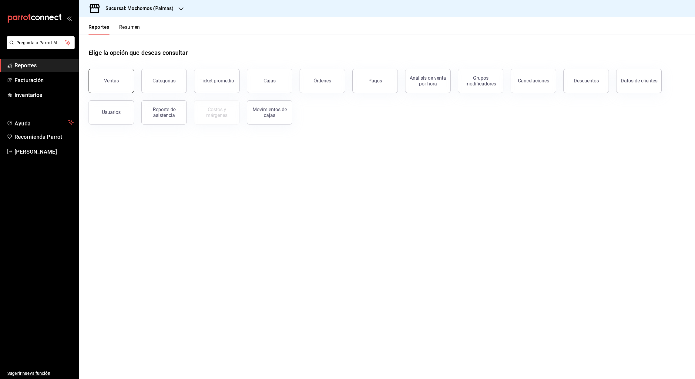 The width and height of the screenshot is (695, 379). I want to click on div: Costos y márgenes, so click(217, 112).